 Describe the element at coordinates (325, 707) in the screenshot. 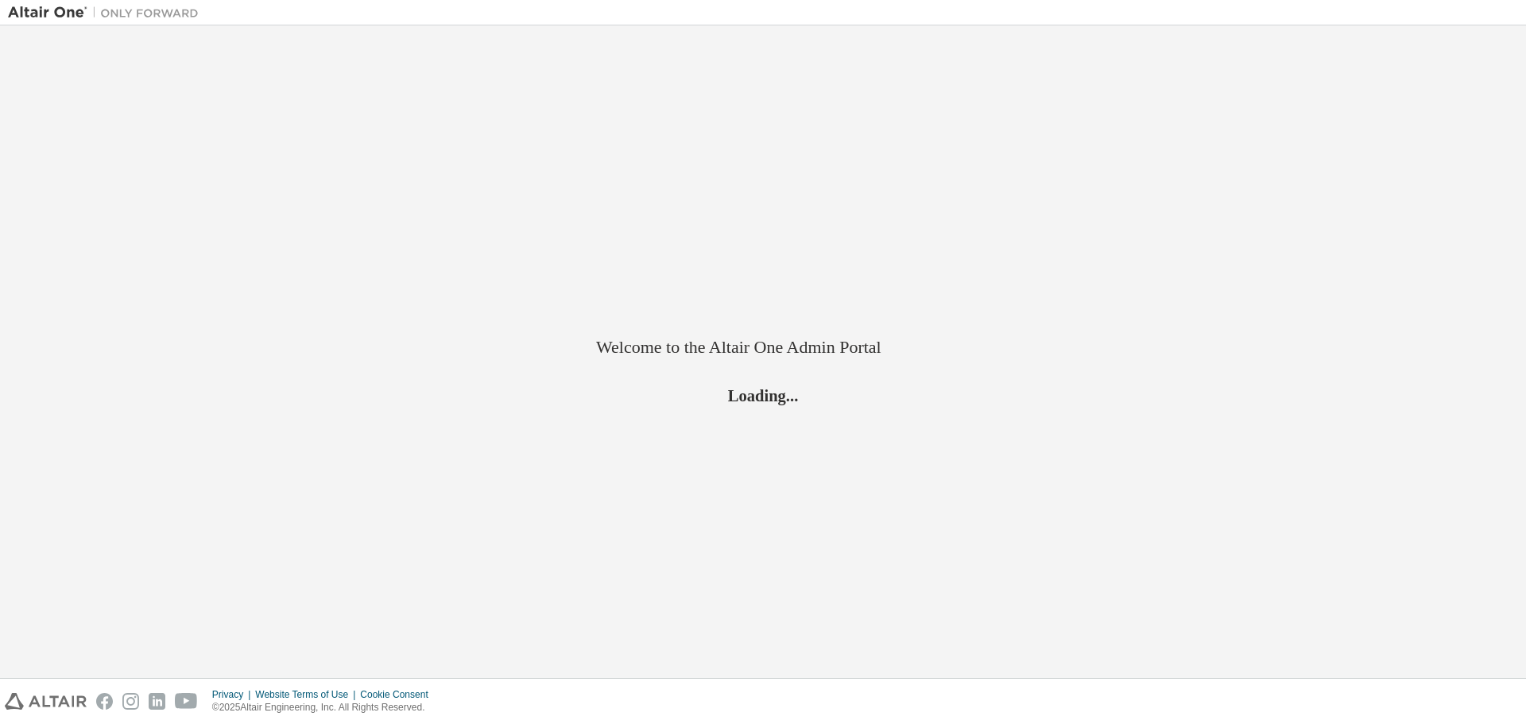

I see `p: © 2025 Altair Engineering, Inc. All Rights Reserved.` at that location.